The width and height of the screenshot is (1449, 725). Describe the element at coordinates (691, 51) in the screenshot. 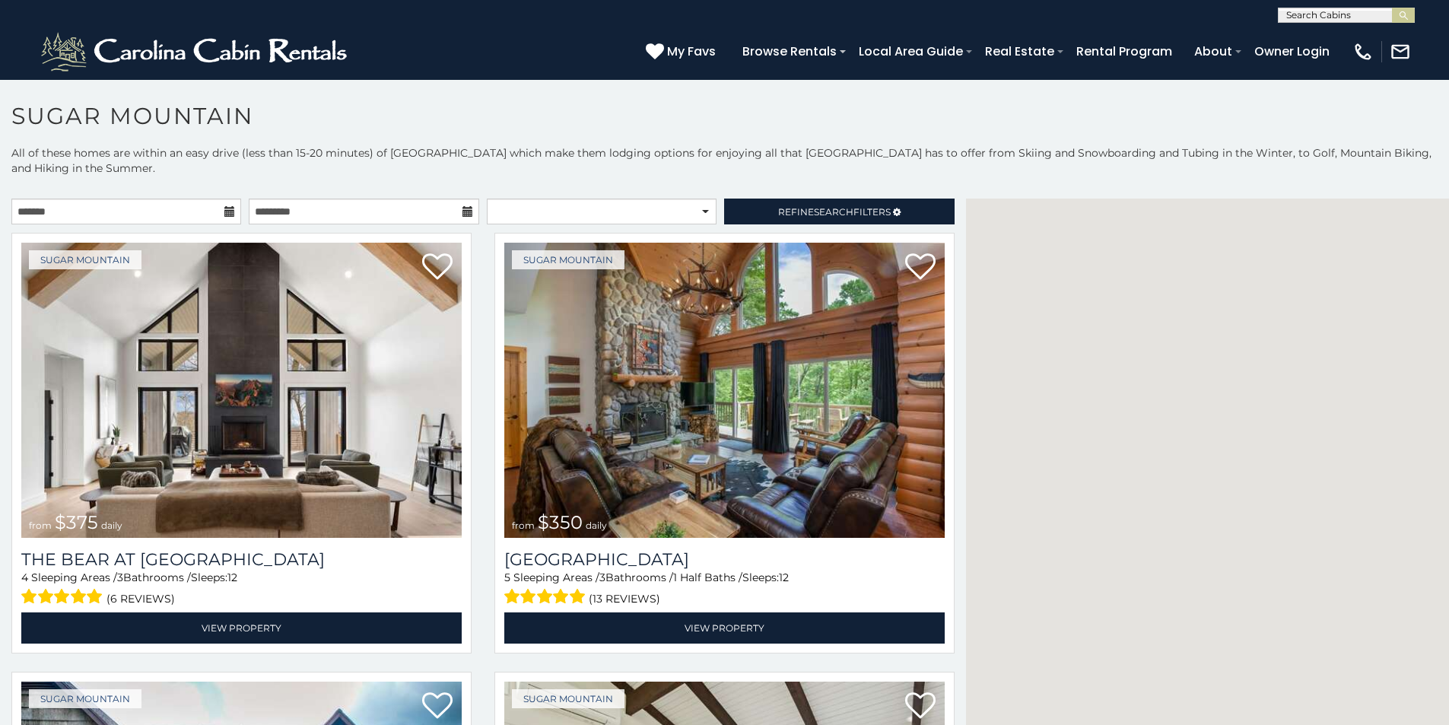

I see `span: My Favs` at that location.